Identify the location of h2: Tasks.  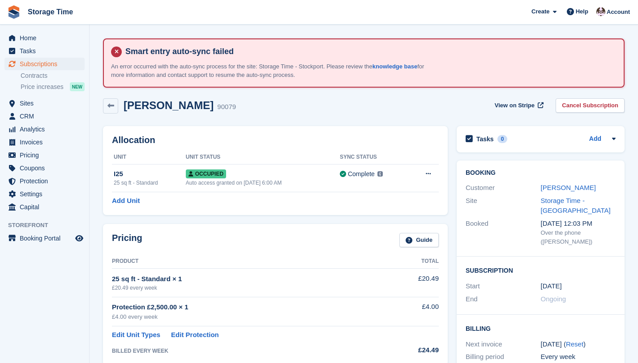
(485, 139).